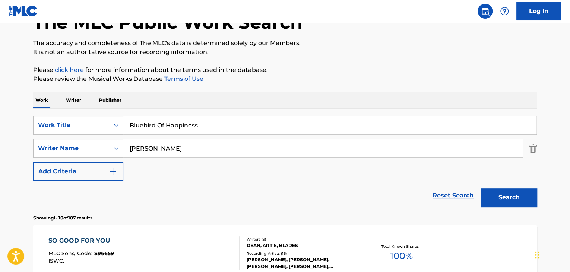 This screenshot has height=272, width=570. Describe the element at coordinates (104, 254) in the screenshot. I see `span: S96659` at that location.